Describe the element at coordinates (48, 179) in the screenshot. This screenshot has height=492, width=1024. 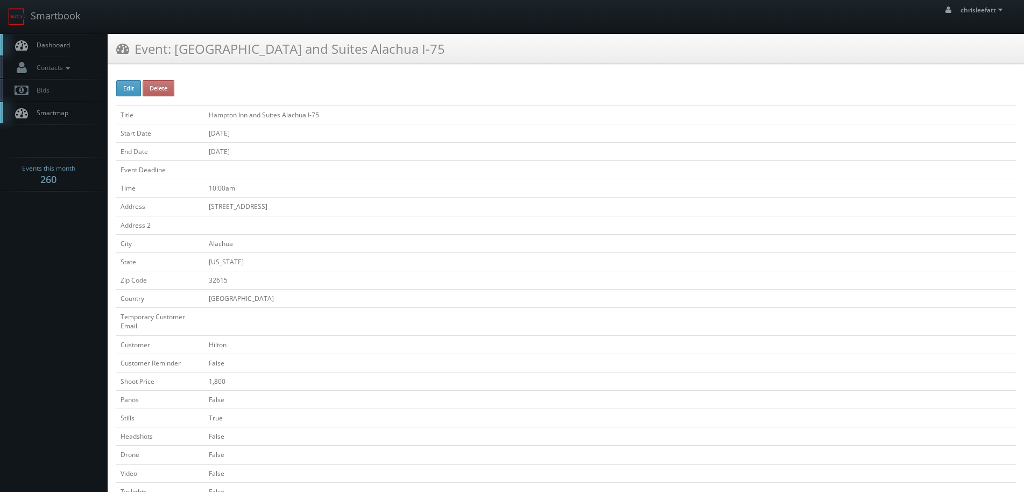
I see `strong: 260` at that location.